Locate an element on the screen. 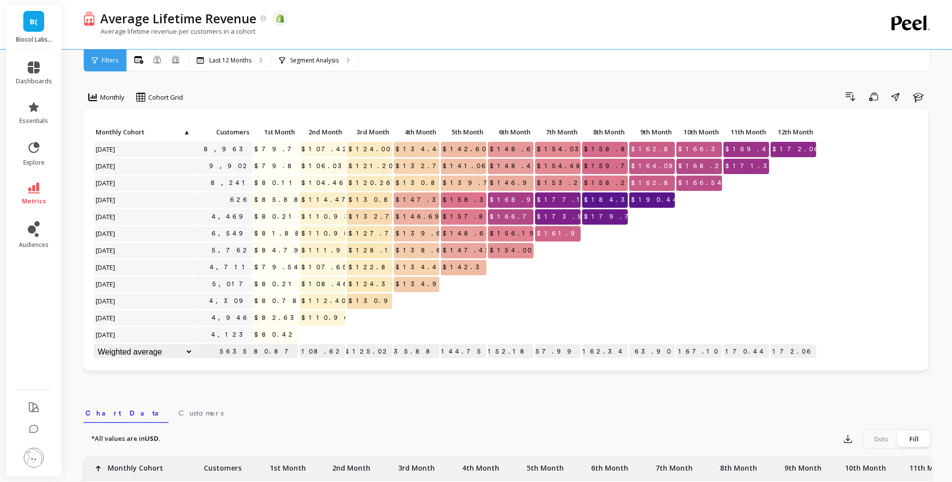 The image size is (952, 482). span: $154.48 is located at coordinates (562, 166).